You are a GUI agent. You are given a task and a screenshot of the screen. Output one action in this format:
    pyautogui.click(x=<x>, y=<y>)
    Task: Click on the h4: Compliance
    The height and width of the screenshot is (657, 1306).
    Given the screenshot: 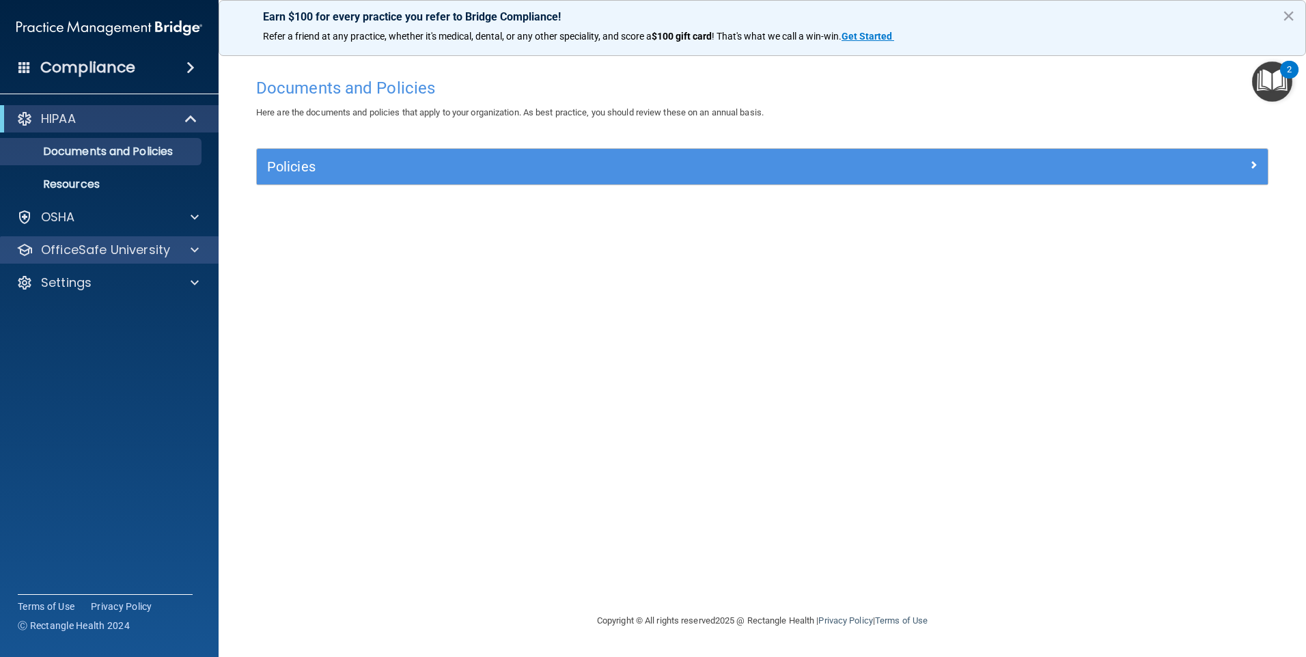 What is the action you would take?
    pyautogui.click(x=87, y=68)
    